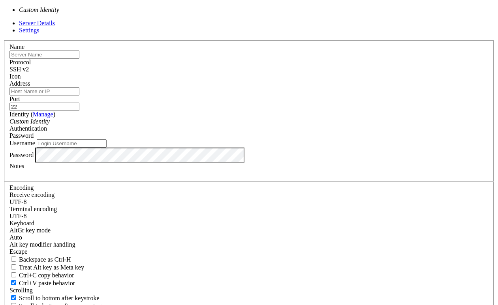  Describe the element at coordinates (22, 223) in the screenshot. I see `label: Keyboard` at that location.